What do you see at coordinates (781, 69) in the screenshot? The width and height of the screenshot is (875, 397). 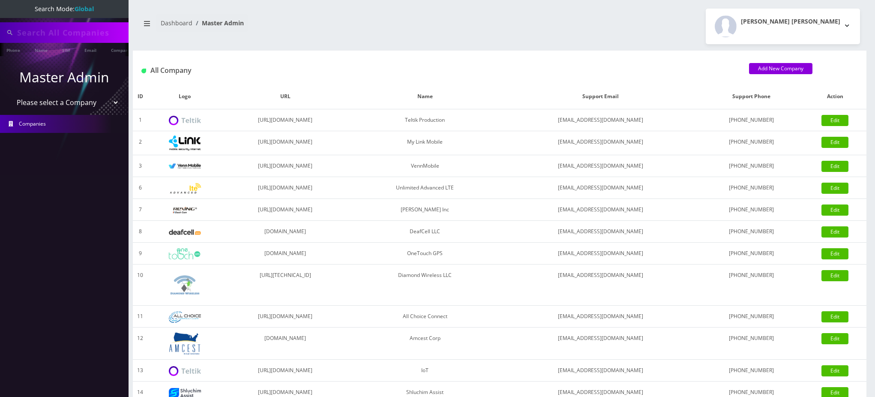 I see `a: Add New Company` at bounding box center [781, 69].